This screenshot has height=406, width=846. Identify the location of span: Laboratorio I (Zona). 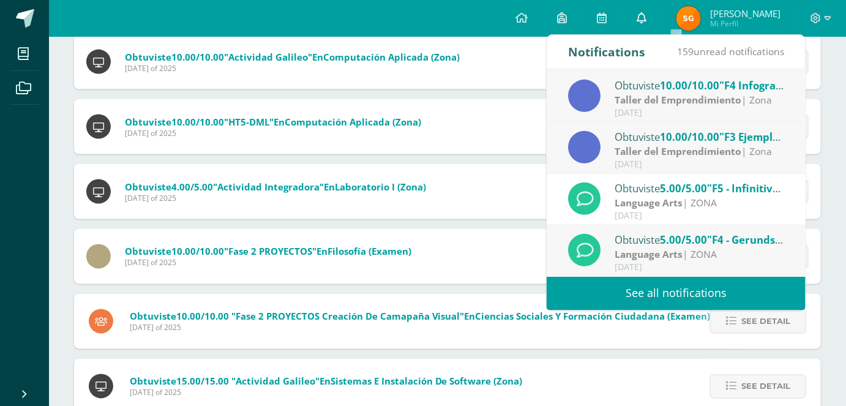
(380, 187).